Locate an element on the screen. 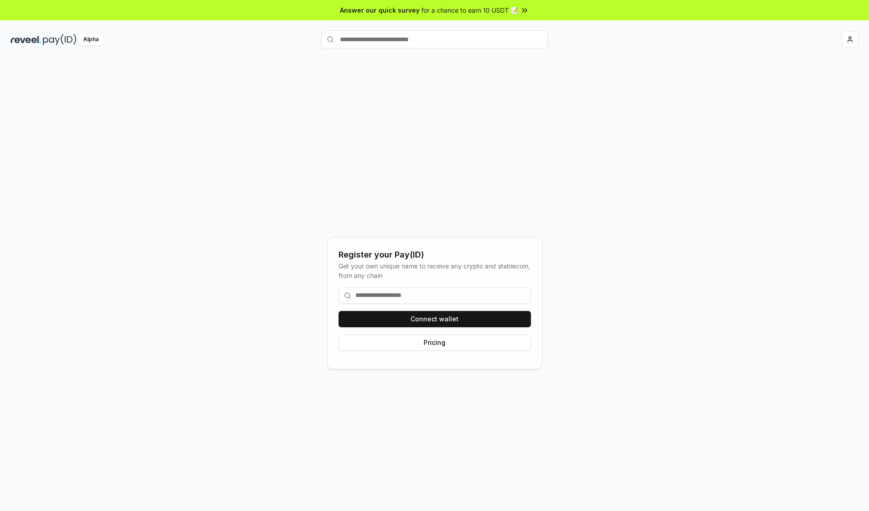  button: Pricing is located at coordinates (435, 343).